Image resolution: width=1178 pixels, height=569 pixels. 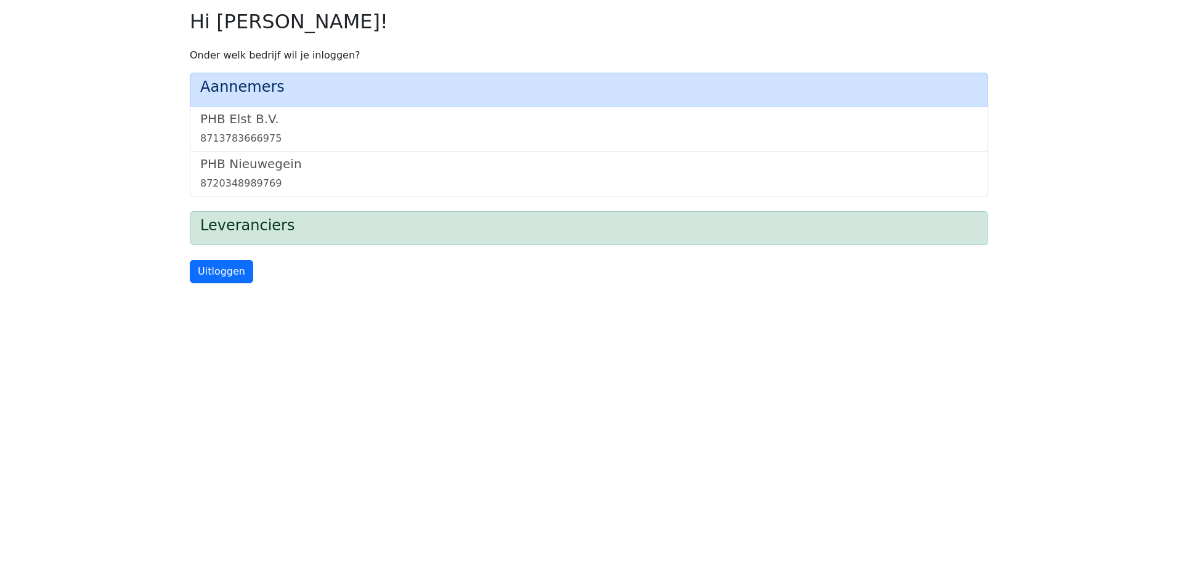 What do you see at coordinates (589, 225) in the screenshot?
I see `h4: Leveranciers` at bounding box center [589, 225].